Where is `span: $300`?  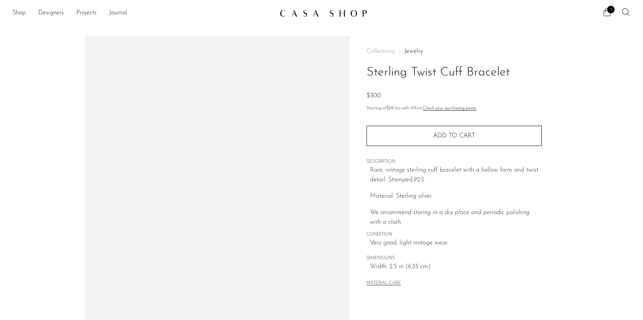
span: $300 is located at coordinates (373, 96).